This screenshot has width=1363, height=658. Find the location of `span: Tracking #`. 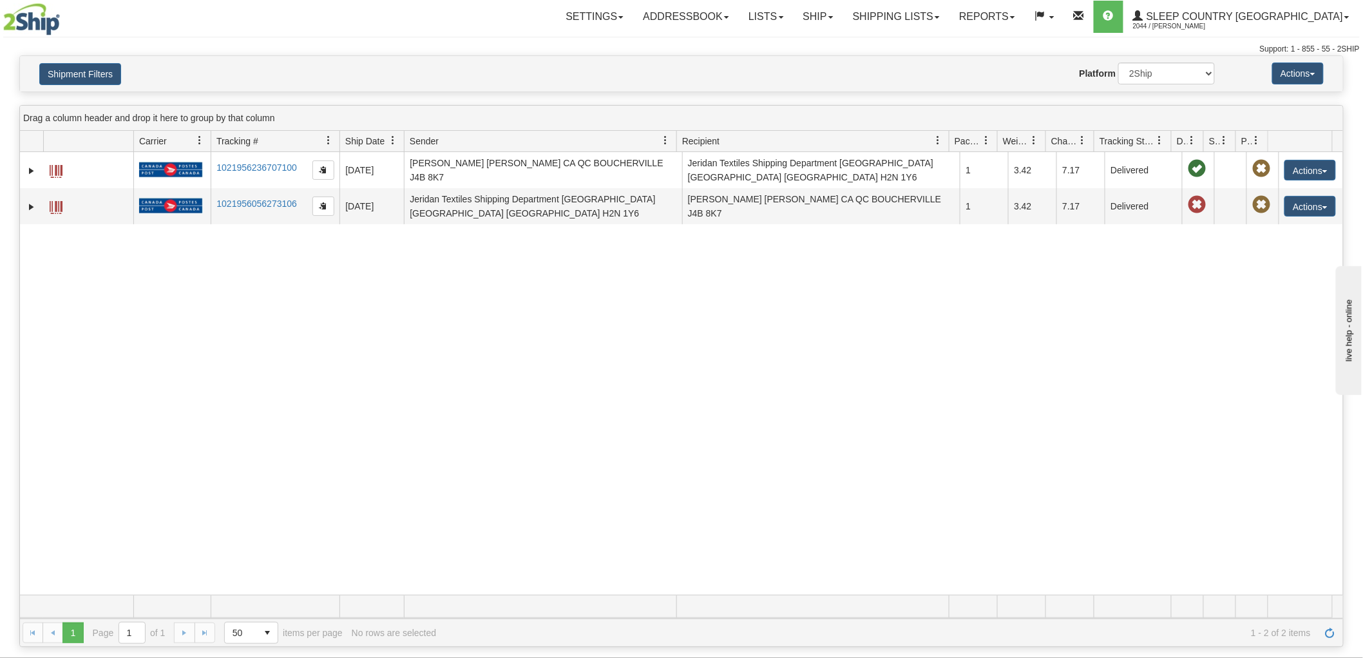

span: Tracking # is located at coordinates (237, 141).